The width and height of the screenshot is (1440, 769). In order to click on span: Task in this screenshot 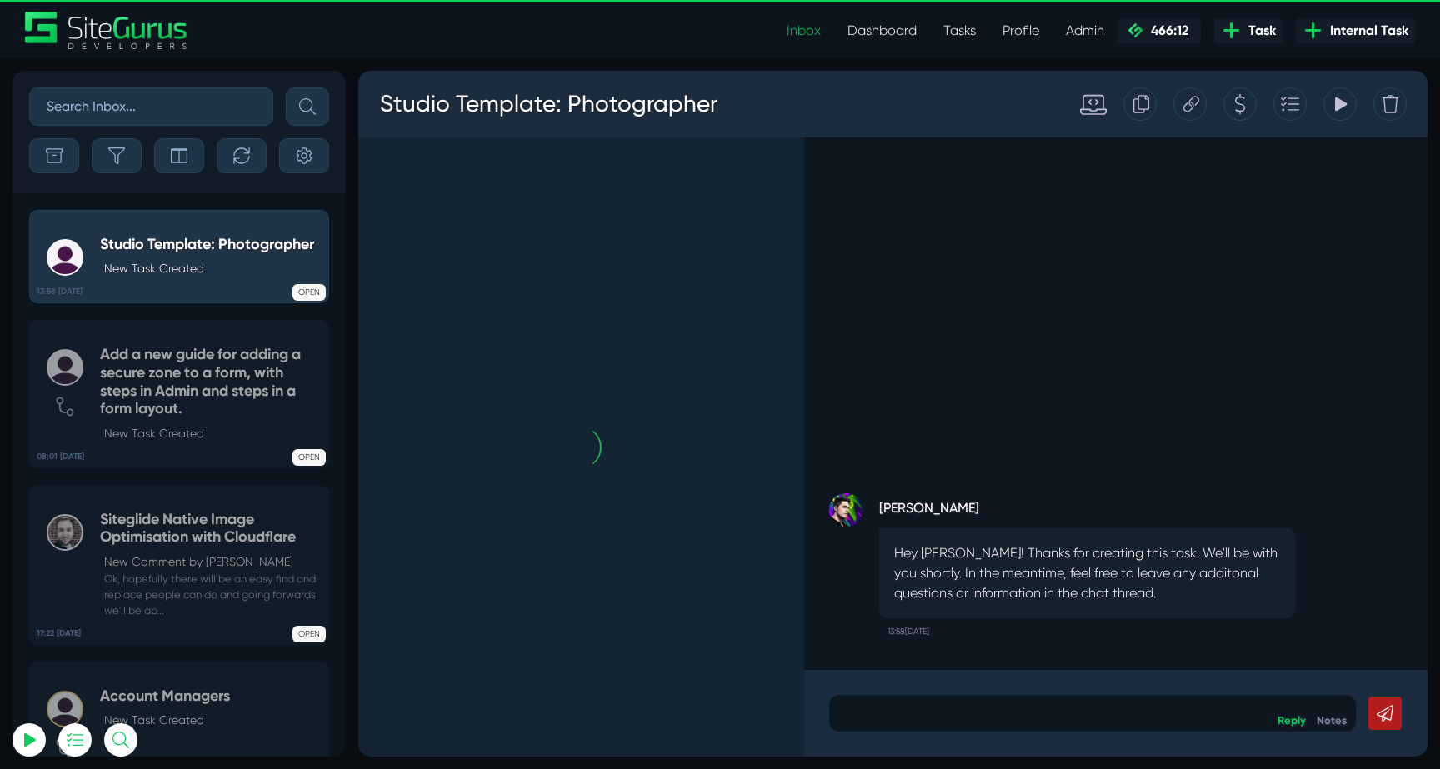, I will do `click(1258, 31)`.